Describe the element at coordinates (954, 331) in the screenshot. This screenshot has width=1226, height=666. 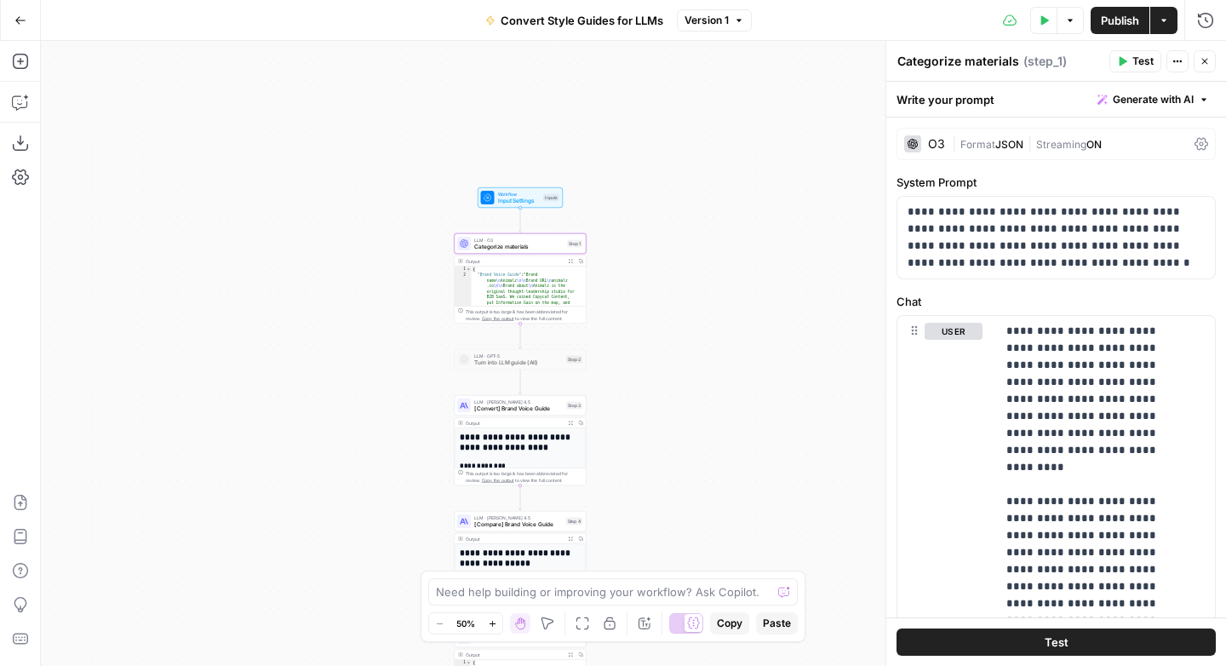
I see `button: user` at that location.